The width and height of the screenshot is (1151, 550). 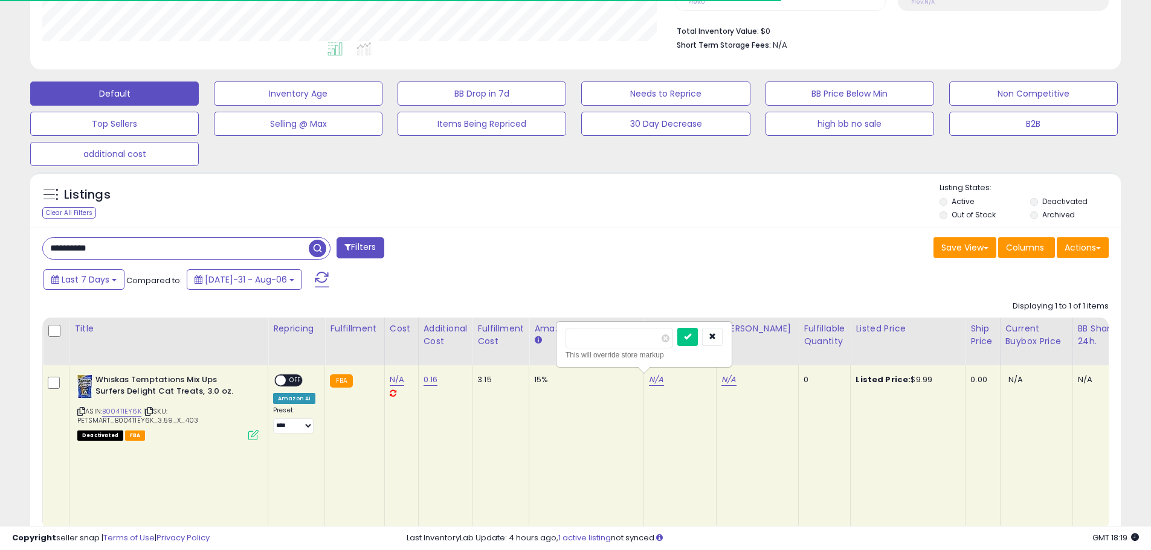 What do you see at coordinates (965, 248) in the screenshot?
I see `button: Save View` at bounding box center [965, 248].